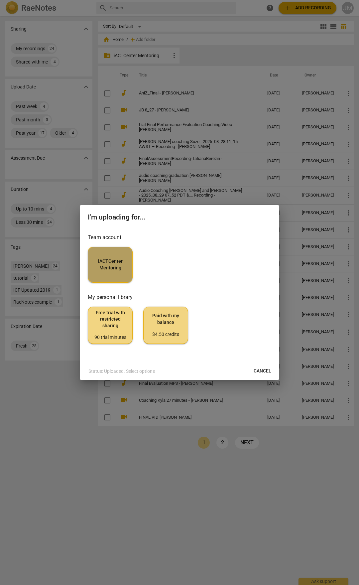  What do you see at coordinates (180, 298) in the screenshot?
I see `h3: My personal library` at bounding box center [180, 298].